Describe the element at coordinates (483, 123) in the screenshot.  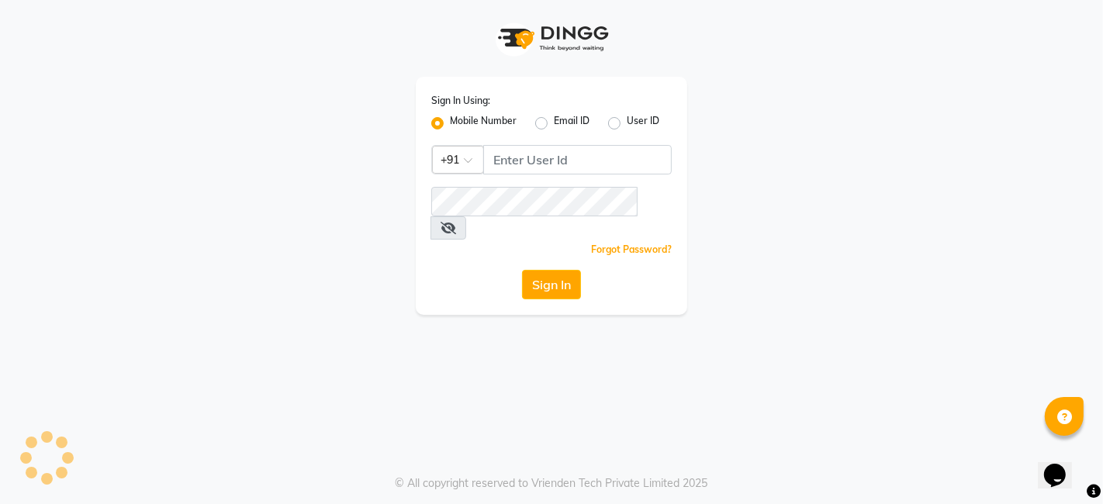
I see `label: Mobile Number` at that location.